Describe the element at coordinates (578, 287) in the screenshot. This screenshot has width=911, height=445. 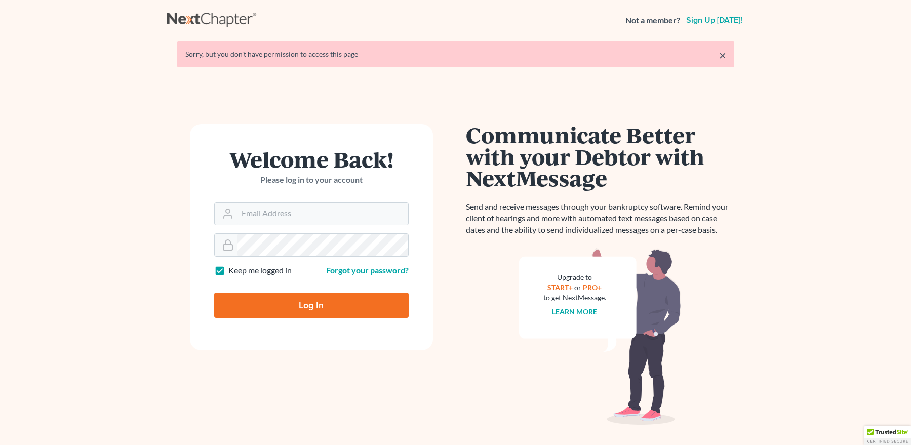
I see `span: or` at that location.